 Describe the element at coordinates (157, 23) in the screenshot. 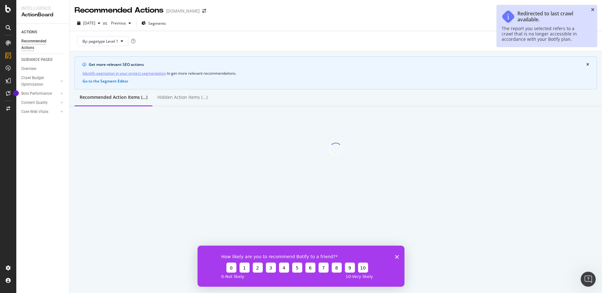

I see `span: Segments` at that location.